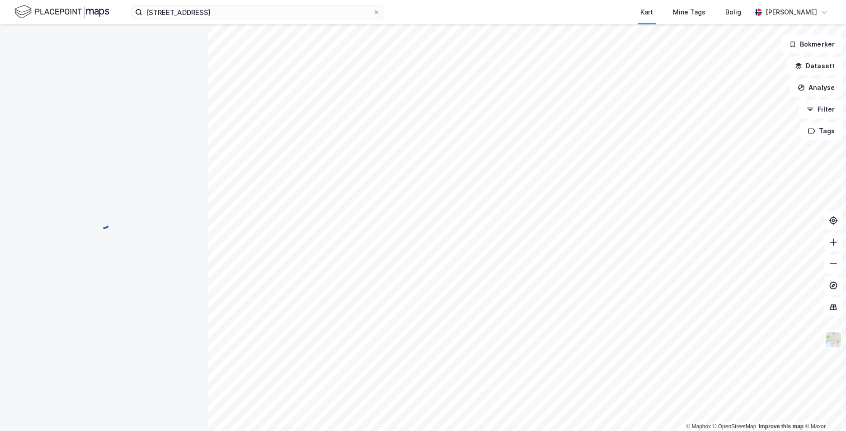 Image resolution: width=846 pixels, height=431 pixels. What do you see at coordinates (812, 44) in the screenshot?
I see `button: Bokmerker` at bounding box center [812, 44].